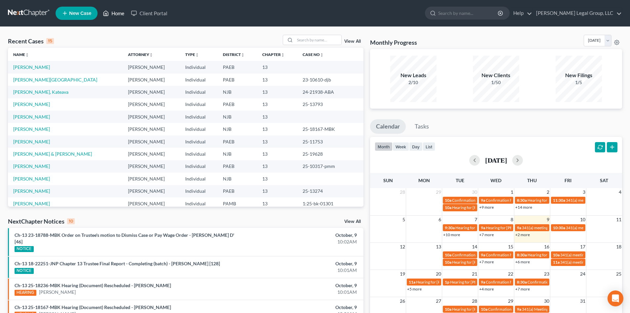  What do you see at coordinates (475, 301) in the screenshot?
I see `span: 28` at bounding box center [475, 301].